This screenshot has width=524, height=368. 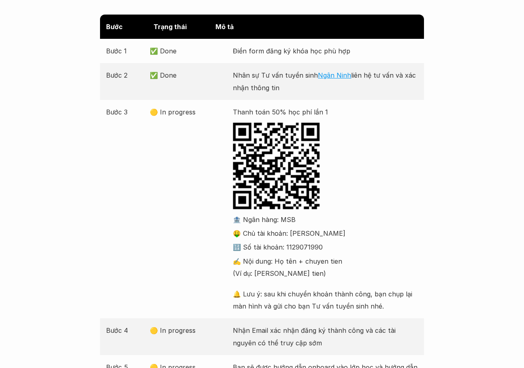 What do you see at coordinates (170, 27) in the screenshot?
I see `strong: Trạng thái` at bounding box center [170, 27].